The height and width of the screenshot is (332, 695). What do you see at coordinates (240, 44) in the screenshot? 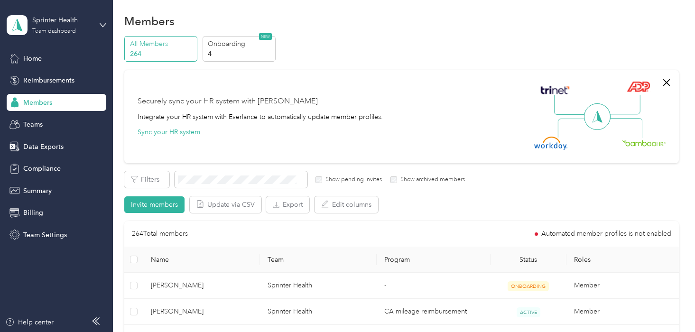
I see `p: Onboarding` at bounding box center [240, 44].